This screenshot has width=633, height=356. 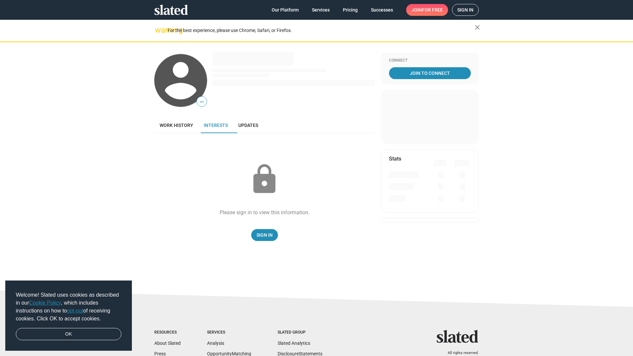 I want to click on span: Sign in, so click(x=465, y=10).